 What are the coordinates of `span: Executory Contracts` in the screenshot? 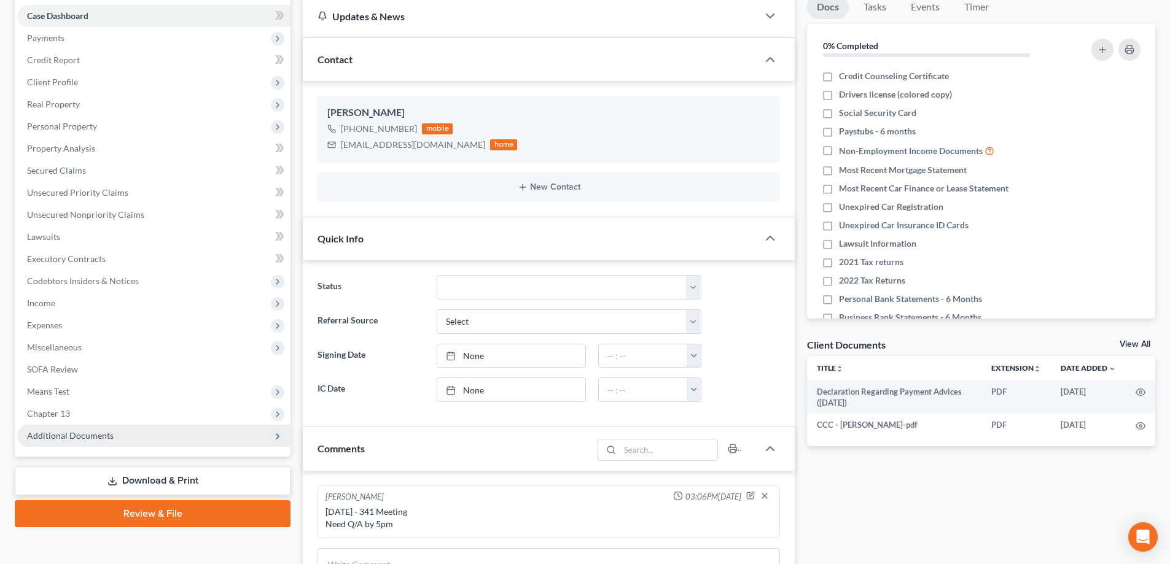 It's located at (66, 259).